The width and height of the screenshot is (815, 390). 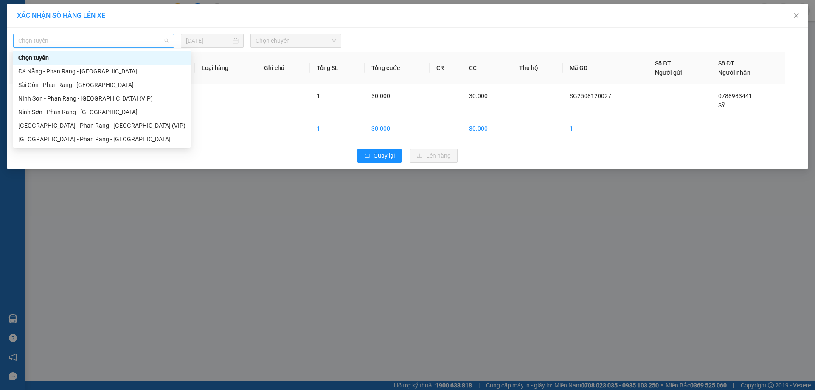 What do you see at coordinates (102, 85) in the screenshot?
I see `div: Sài Gòn - Phan Rang - Đà Nẵng` at bounding box center [102, 85].